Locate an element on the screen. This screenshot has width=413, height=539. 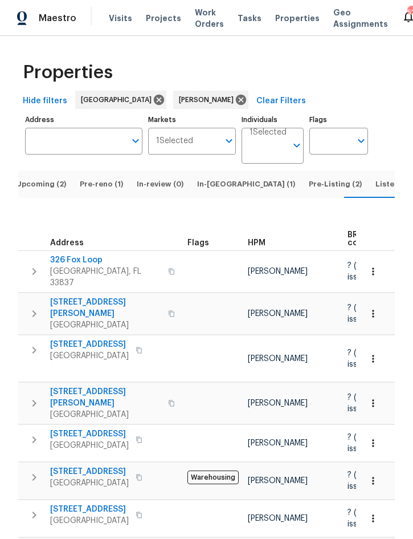
span: Pre-reno (1) is located at coordinates (101, 184).